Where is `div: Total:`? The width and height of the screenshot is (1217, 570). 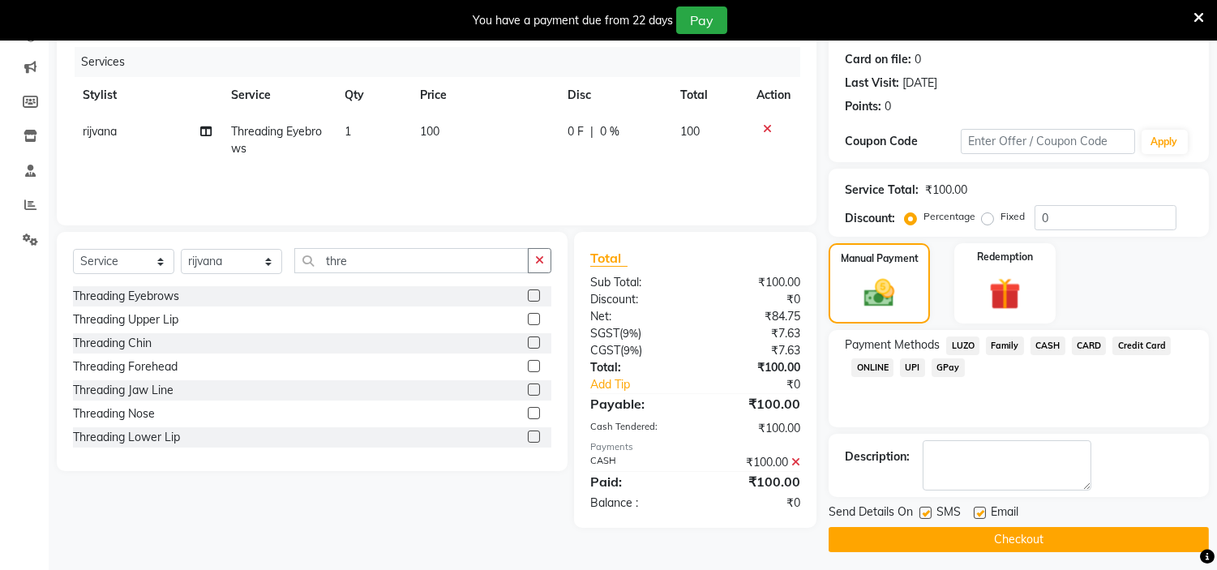 div: Total: is located at coordinates (636, 367).